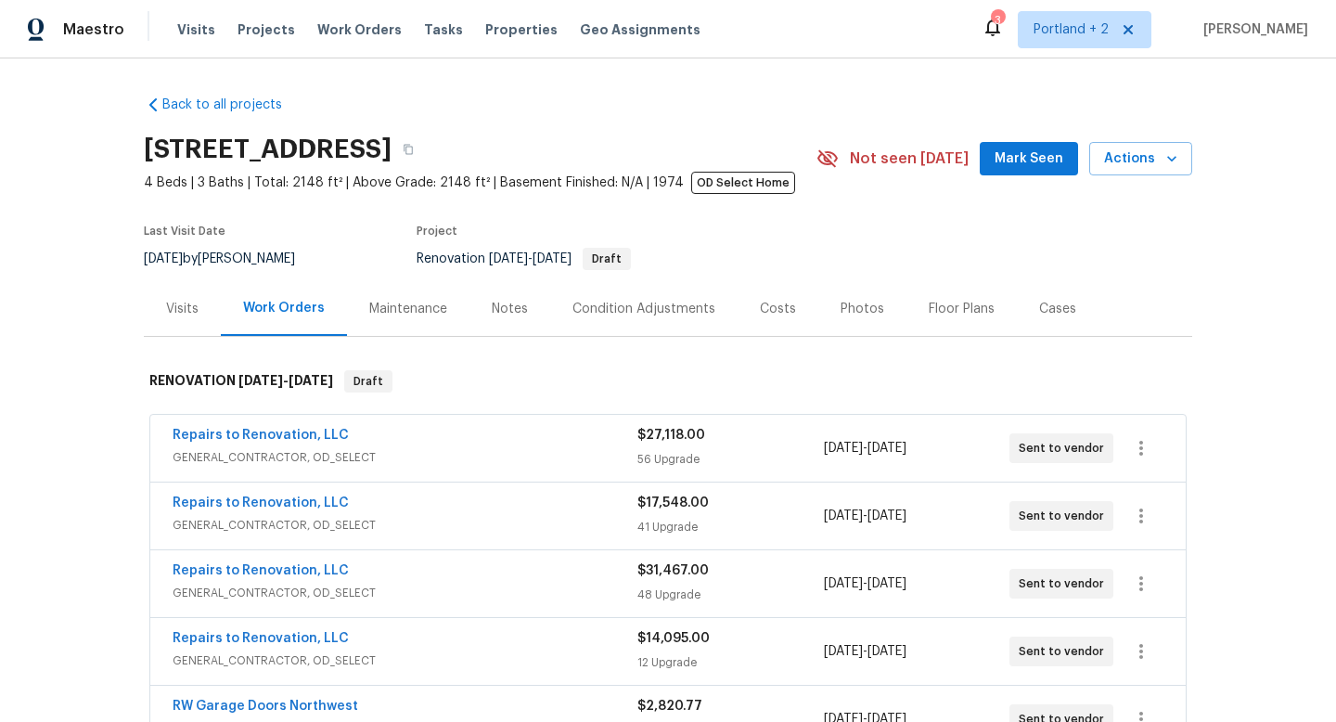 The width and height of the screenshot is (1336, 722). Describe the element at coordinates (437, 231) in the screenshot. I see `span: Project` at that location.